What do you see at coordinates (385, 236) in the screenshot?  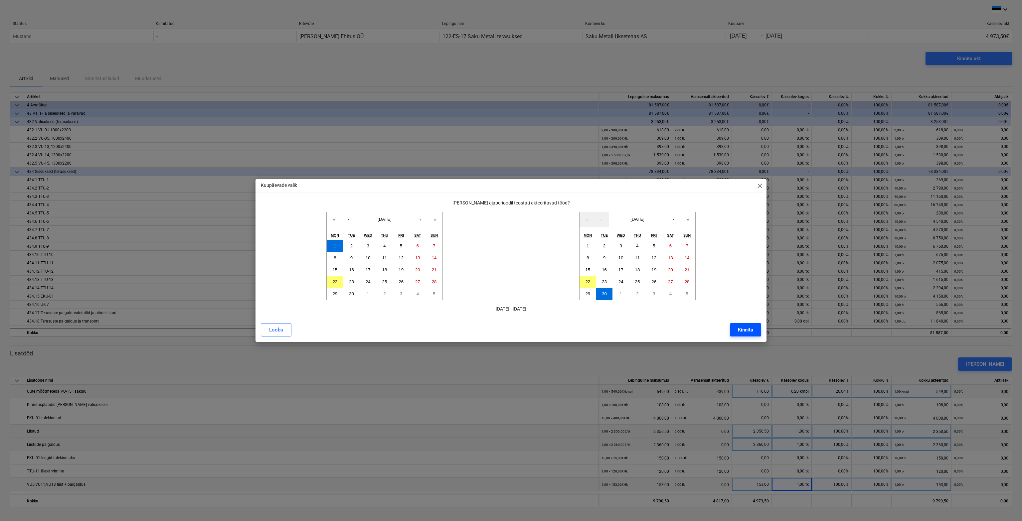 I see `abbr: Thursday` at bounding box center [385, 236].